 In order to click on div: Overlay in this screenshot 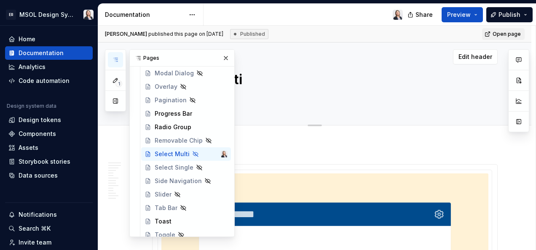, I will do `click(166, 87)`.